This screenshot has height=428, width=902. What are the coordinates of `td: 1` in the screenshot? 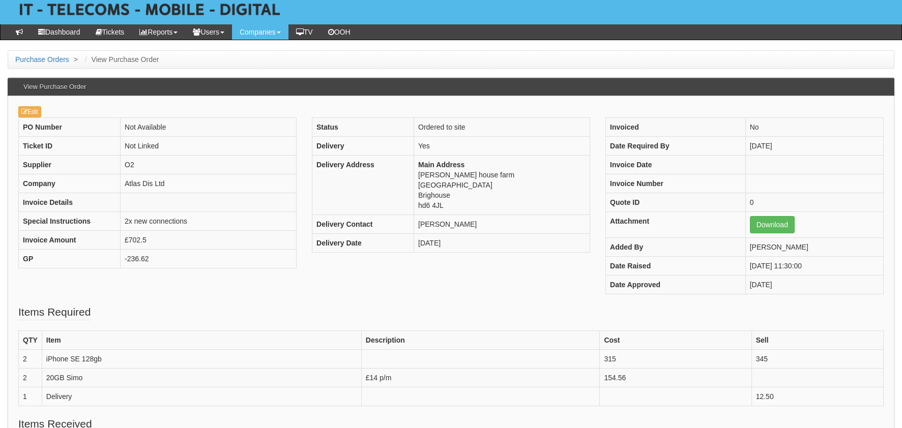 It's located at (31, 397).